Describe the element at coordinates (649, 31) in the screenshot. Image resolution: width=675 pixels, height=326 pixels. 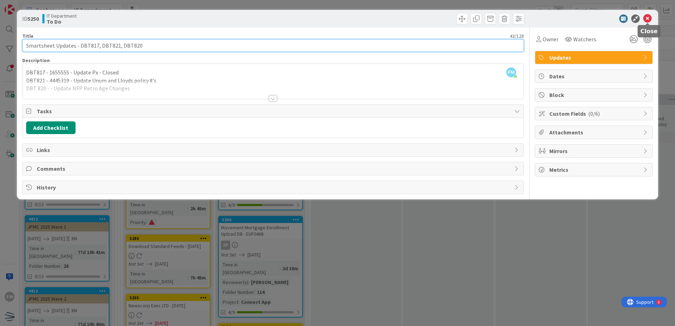
I see `h5: Close` at that location.